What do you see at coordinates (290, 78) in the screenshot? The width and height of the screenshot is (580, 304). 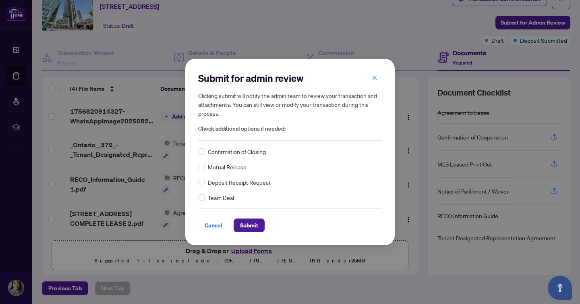 I see `h2: Submit for admin review` at bounding box center [290, 78].